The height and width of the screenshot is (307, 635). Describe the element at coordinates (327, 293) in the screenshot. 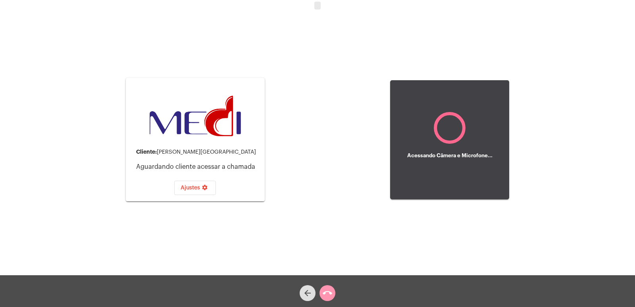

I see `mat-icon: call_end` at that location.